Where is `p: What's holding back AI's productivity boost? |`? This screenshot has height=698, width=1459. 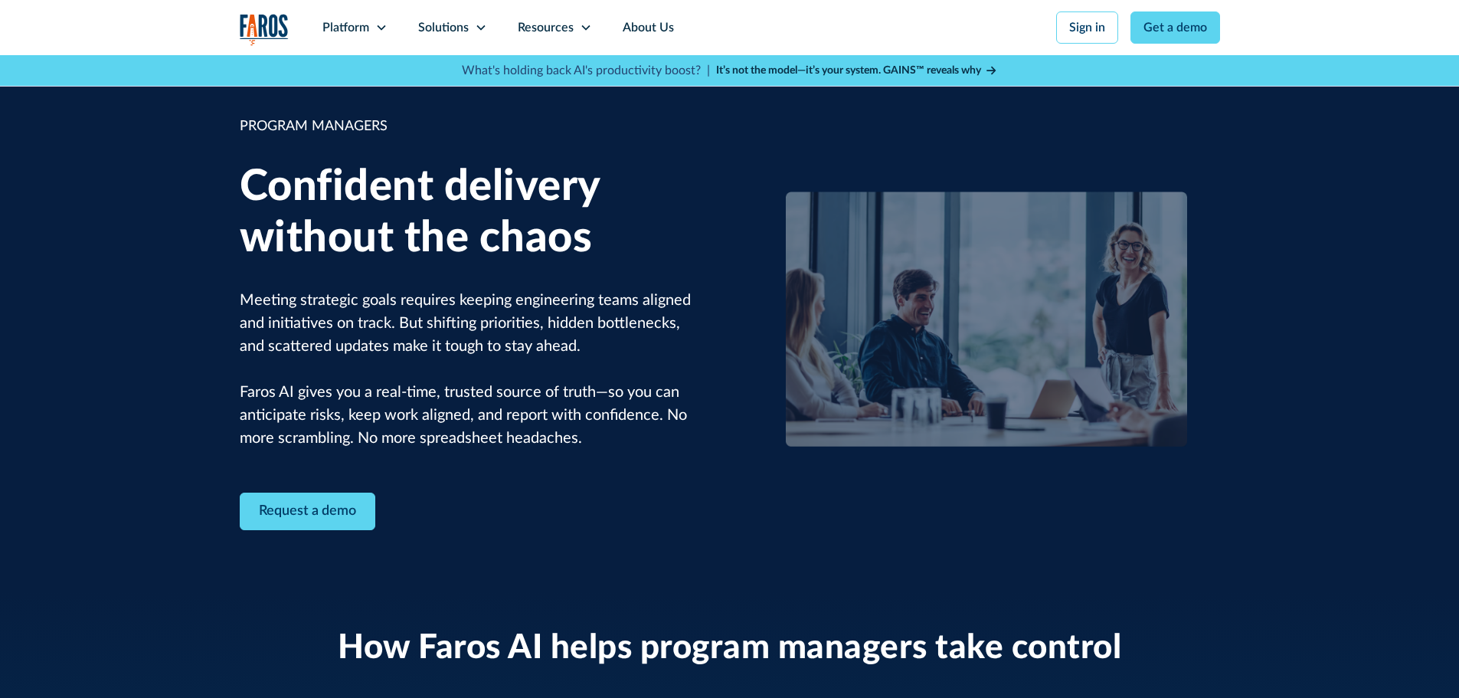 p: What's holding back AI's productivity boost? | is located at coordinates (586, 70).